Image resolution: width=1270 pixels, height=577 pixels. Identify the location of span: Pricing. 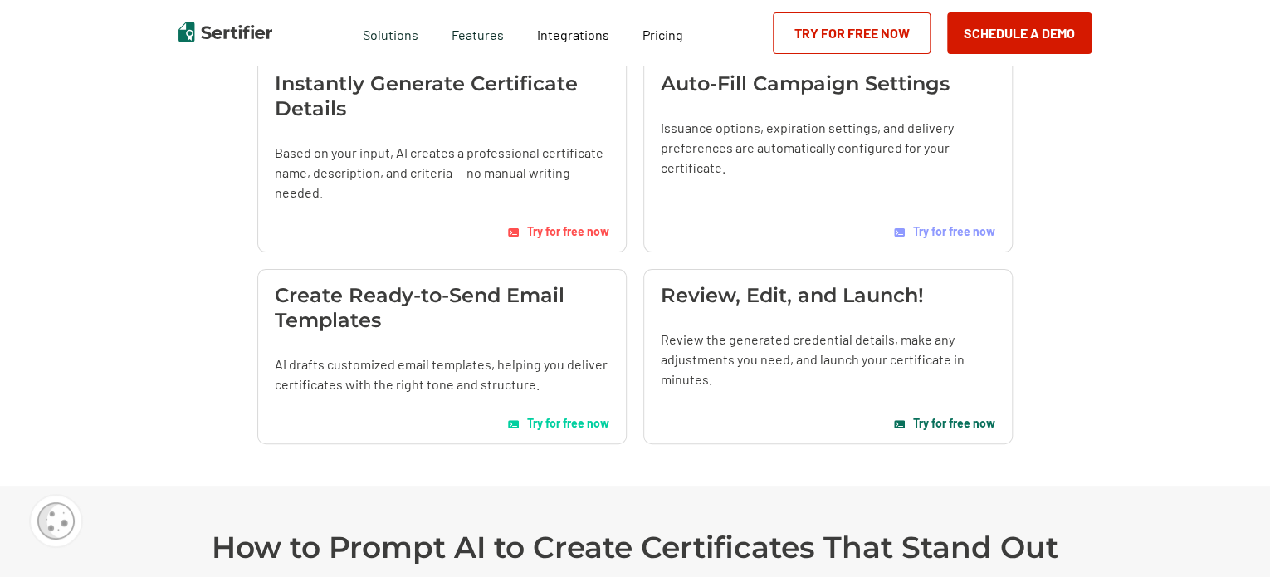
(663, 34).